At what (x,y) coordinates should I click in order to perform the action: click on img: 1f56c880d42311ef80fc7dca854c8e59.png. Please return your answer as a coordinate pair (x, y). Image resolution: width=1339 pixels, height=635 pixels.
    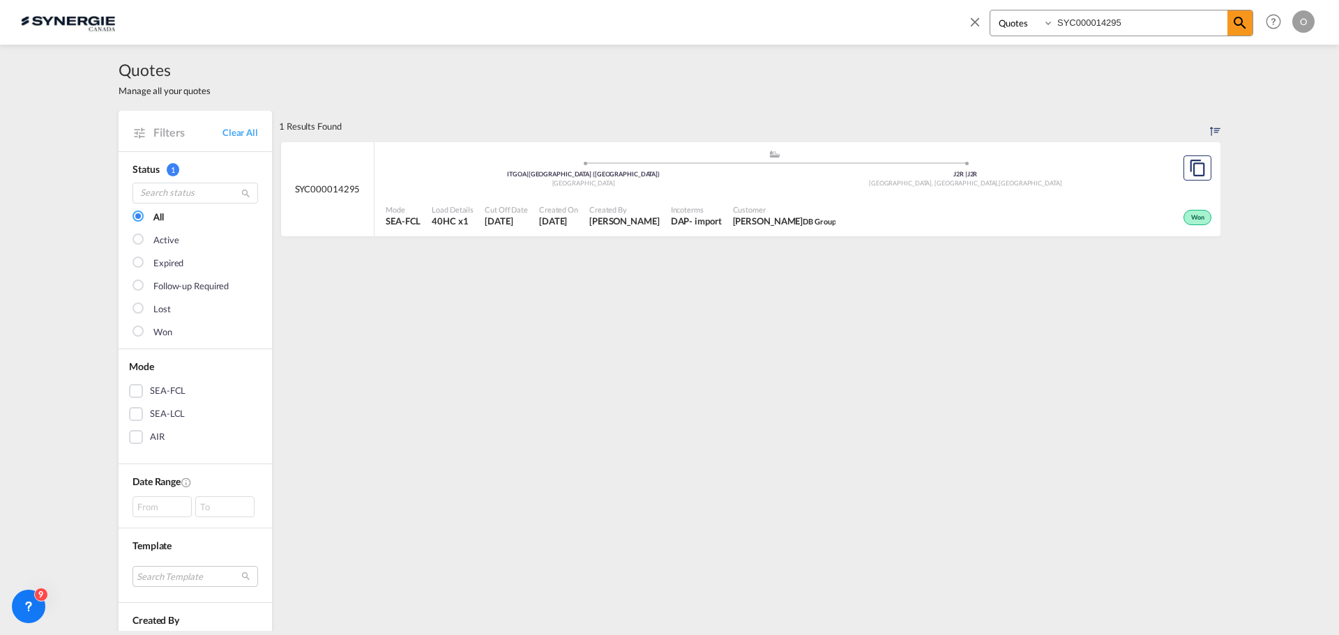
    Looking at the image, I should click on (68, 22).